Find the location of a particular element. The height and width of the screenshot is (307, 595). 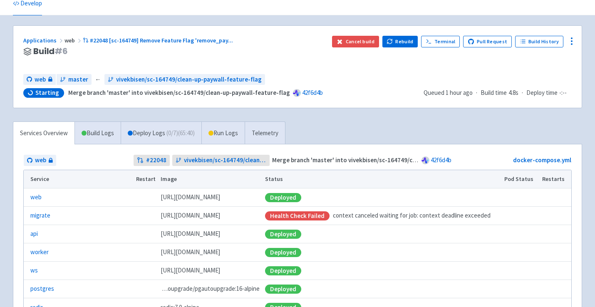

span: pgautoupgrade/pgautoupgrade:16-alpine is located at coordinates (210, 289).